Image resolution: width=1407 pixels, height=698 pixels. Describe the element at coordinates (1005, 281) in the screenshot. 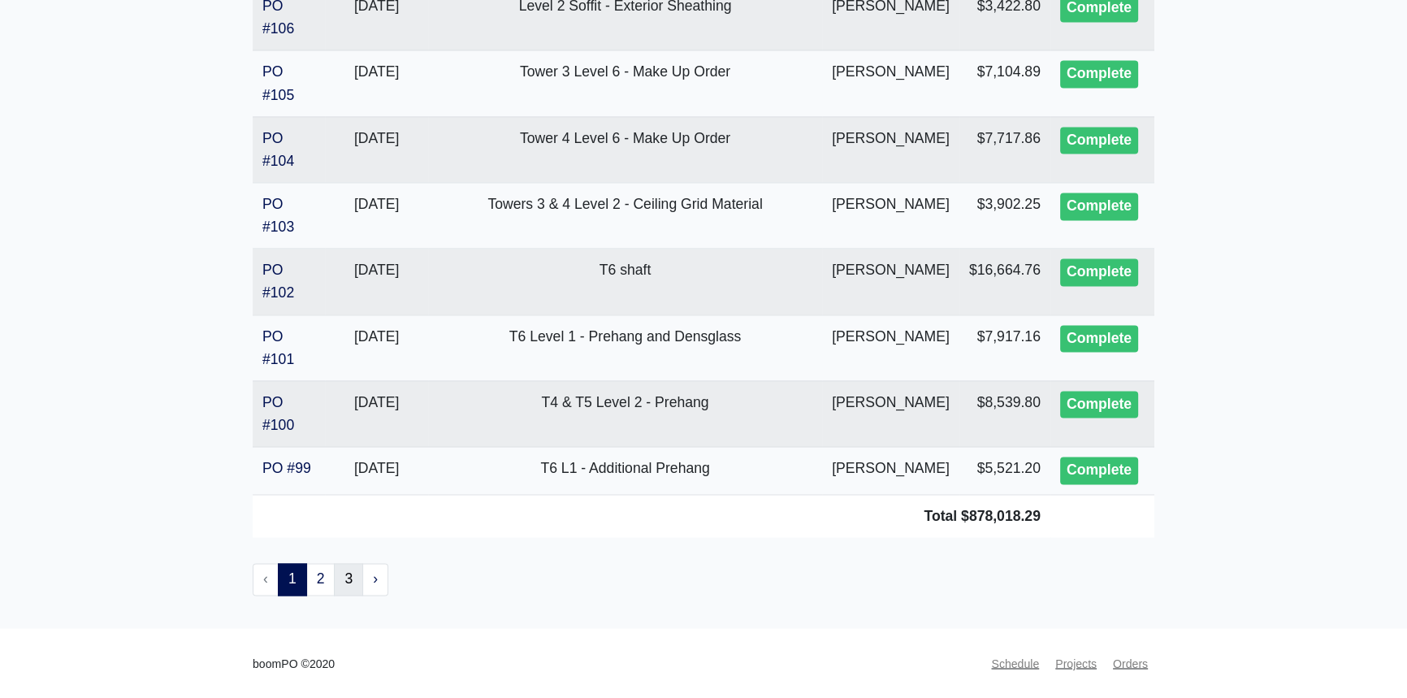

I see `td: $16,664.76` at that location.